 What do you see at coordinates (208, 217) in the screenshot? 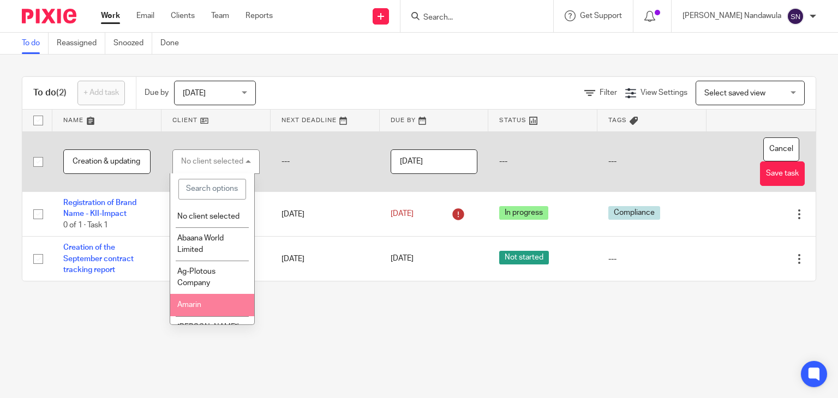
I see `span: No client selected` at bounding box center [208, 217].